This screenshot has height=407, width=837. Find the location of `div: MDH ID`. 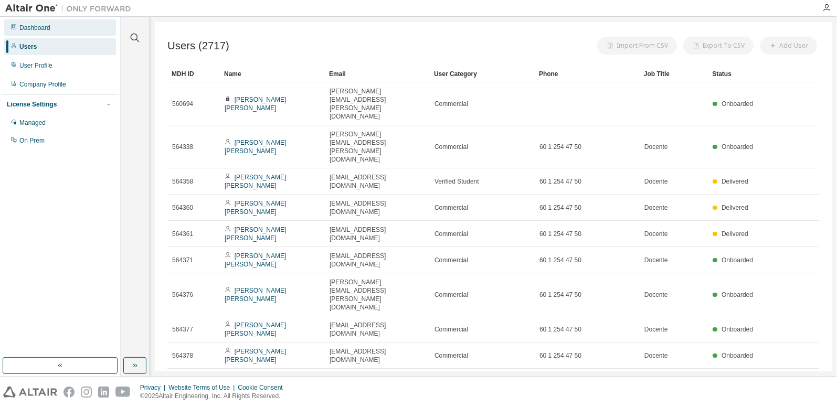

div: MDH ID is located at coordinates (194, 74).